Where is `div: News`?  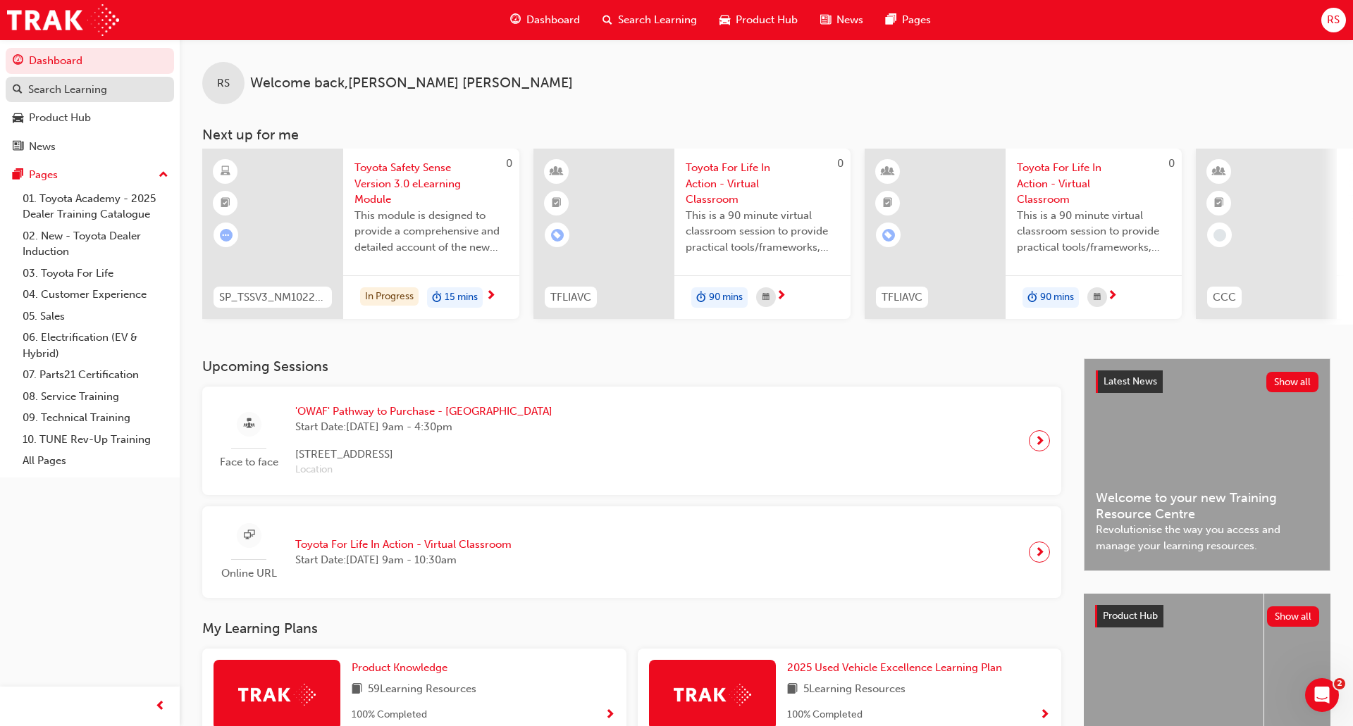
div: News is located at coordinates (42, 147).